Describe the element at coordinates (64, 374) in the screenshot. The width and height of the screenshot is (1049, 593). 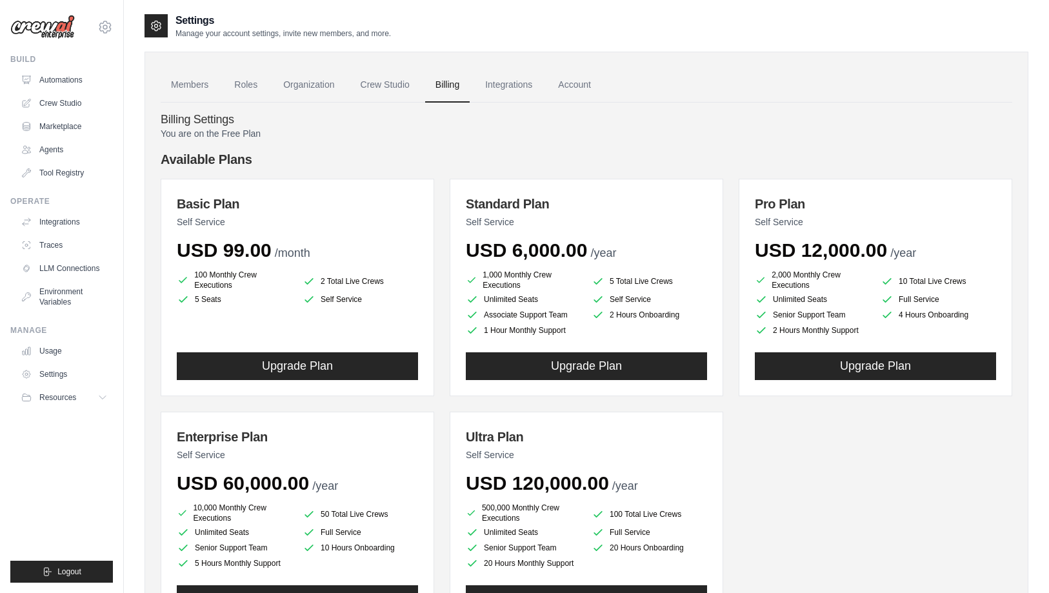
I see `a: Settings` at that location.